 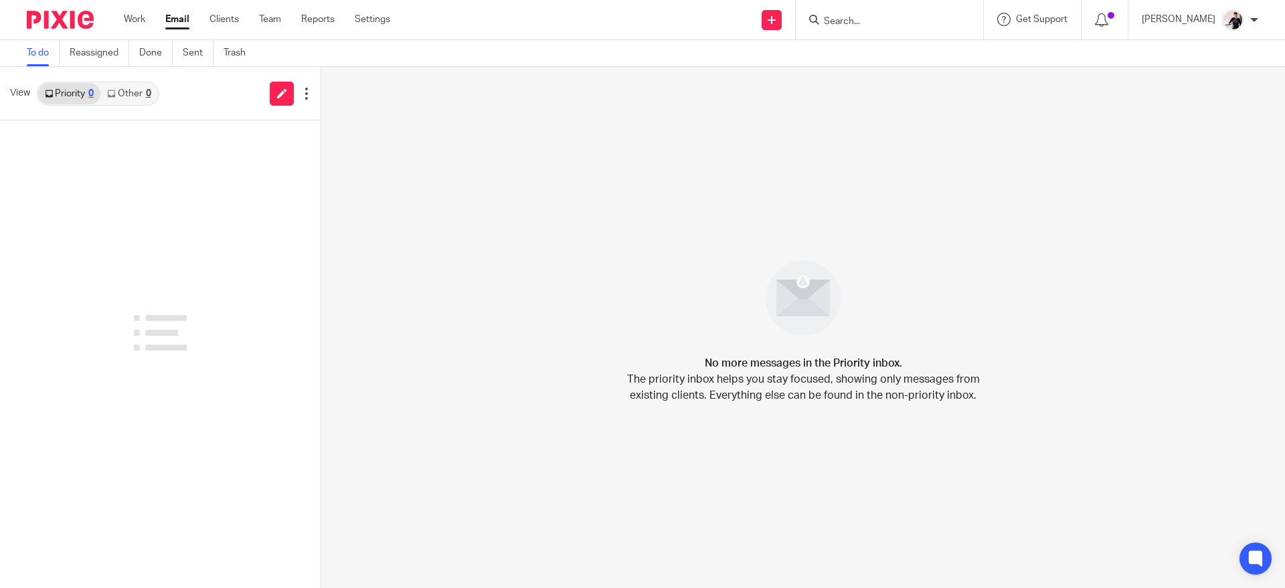 What do you see at coordinates (1233, 20) in the screenshot?
I see `img: AV307615.jpg` at bounding box center [1233, 20].